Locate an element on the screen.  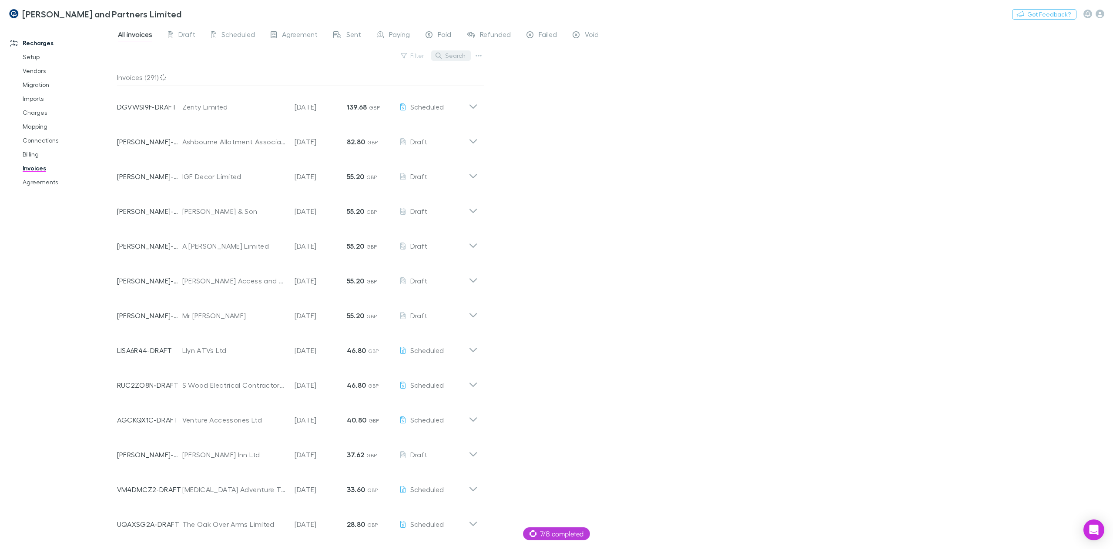
strong: 139.68 is located at coordinates (357, 107).